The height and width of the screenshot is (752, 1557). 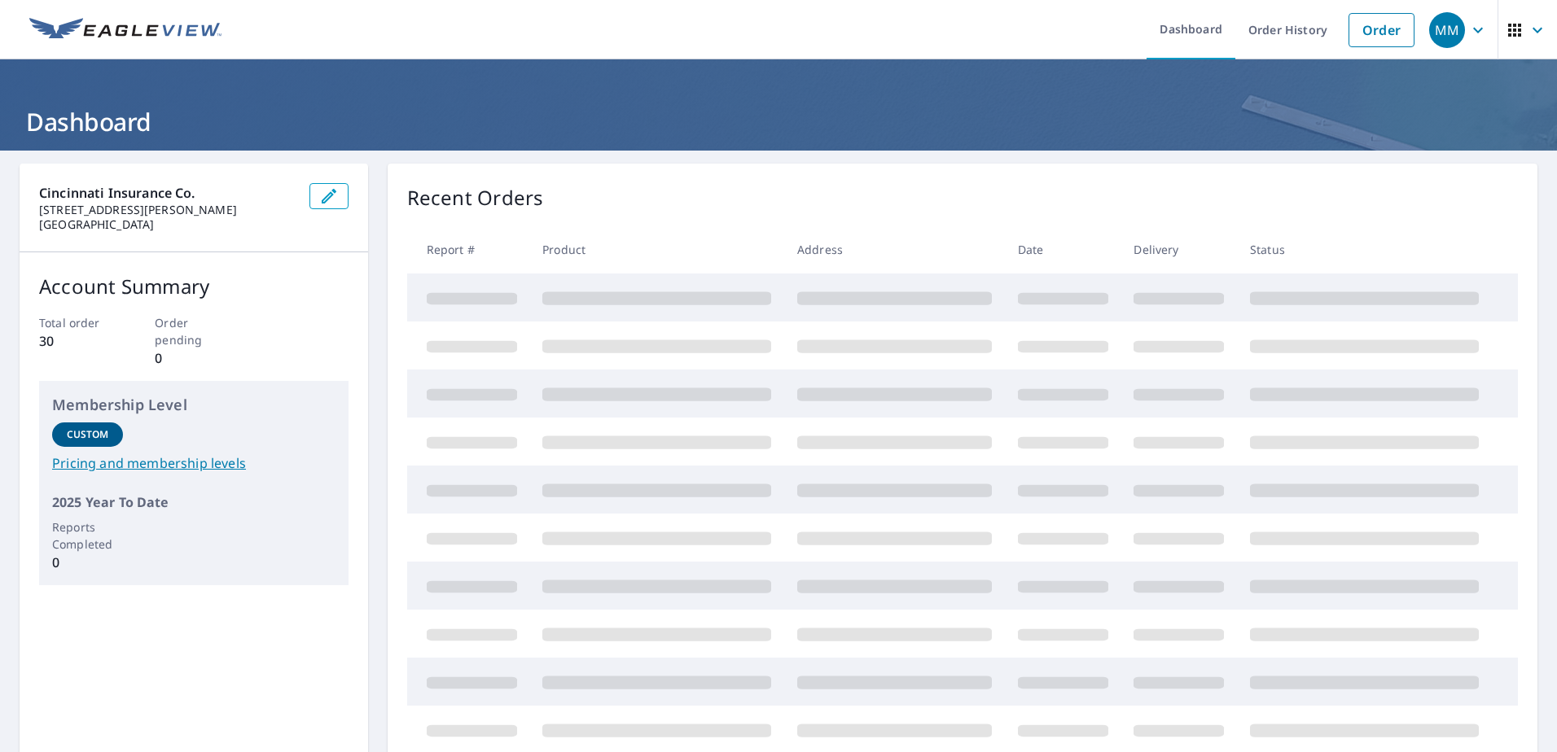 I want to click on p: Total order, so click(x=77, y=322).